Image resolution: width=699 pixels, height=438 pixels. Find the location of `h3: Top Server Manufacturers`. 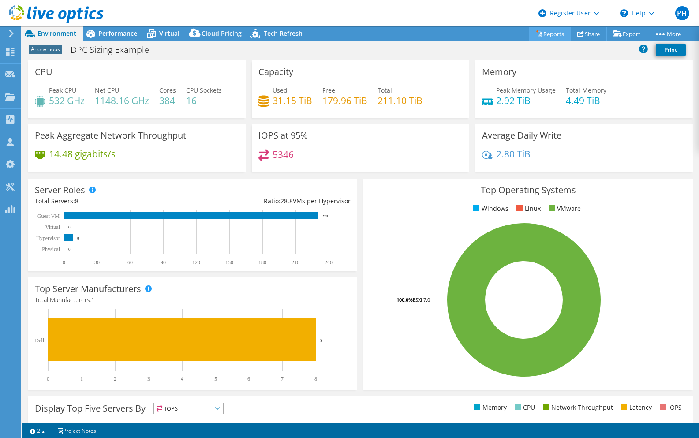

h3: Top Server Manufacturers is located at coordinates (88, 289).